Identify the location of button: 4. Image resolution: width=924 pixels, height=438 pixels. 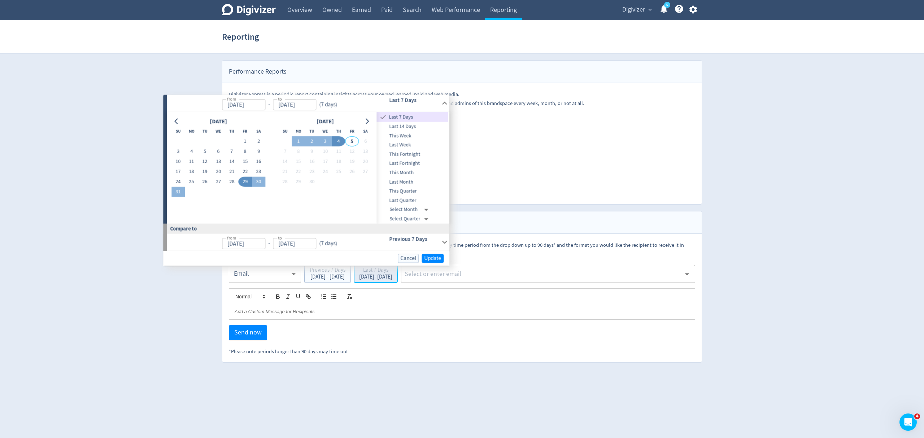
(191, 152).